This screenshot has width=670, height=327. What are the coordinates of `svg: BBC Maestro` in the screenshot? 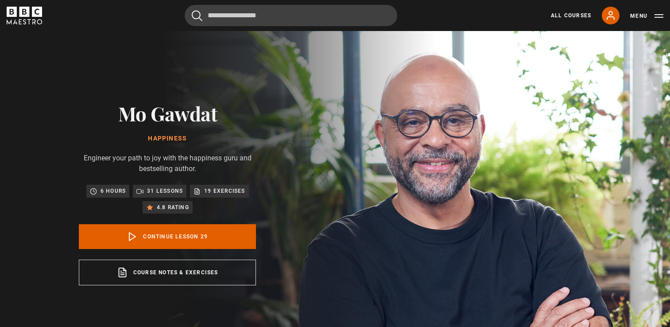 It's located at (24, 15).